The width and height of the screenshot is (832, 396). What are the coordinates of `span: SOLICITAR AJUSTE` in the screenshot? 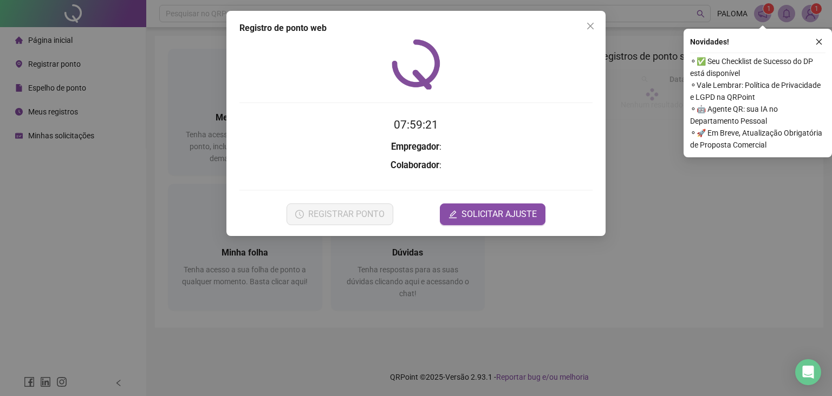 It's located at (499, 214).